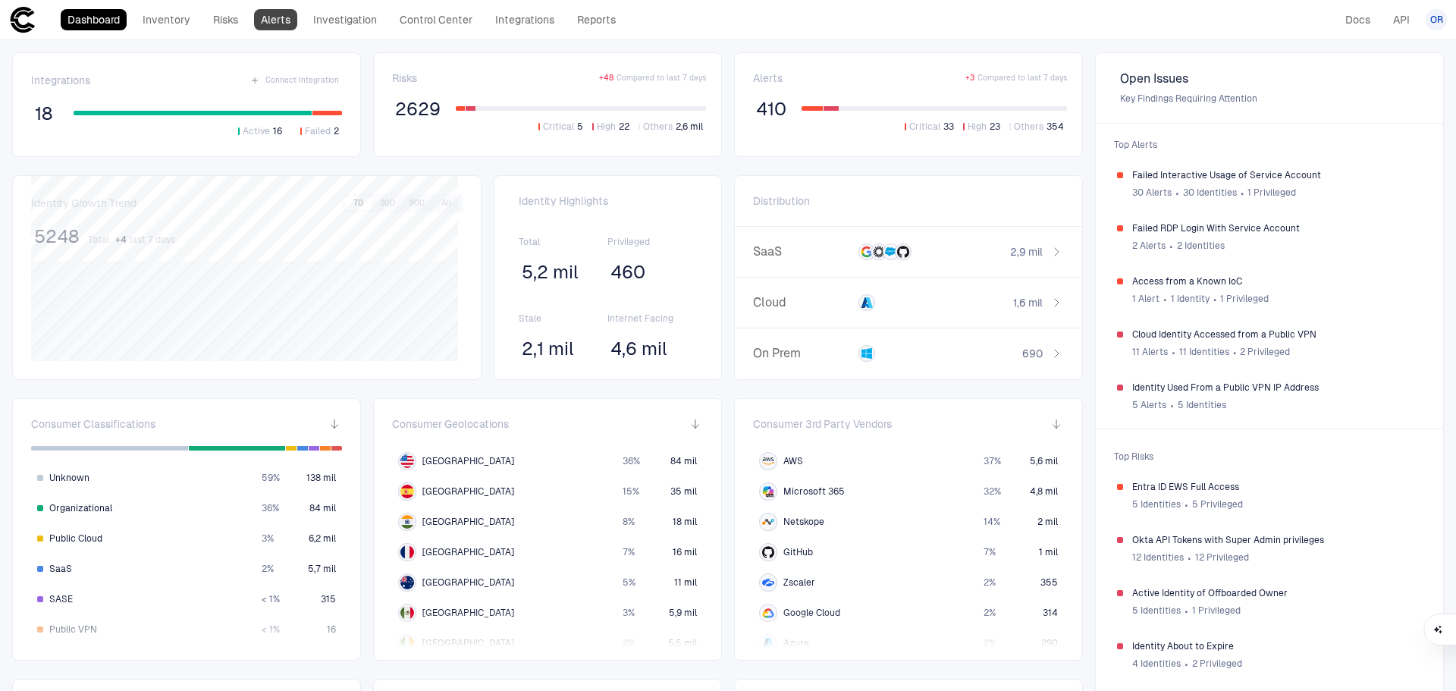 The width and height of the screenshot is (1456, 691). What do you see at coordinates (1436, 20) in the screenshot?
I see `button: OR` at bounding box center [1436, 20].